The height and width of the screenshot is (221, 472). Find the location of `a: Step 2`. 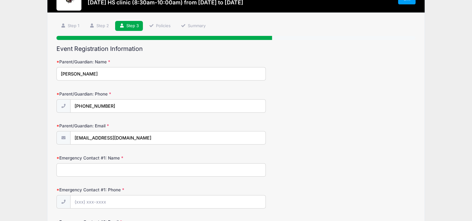

a: Step 2 is located at coordinates (99, 26).